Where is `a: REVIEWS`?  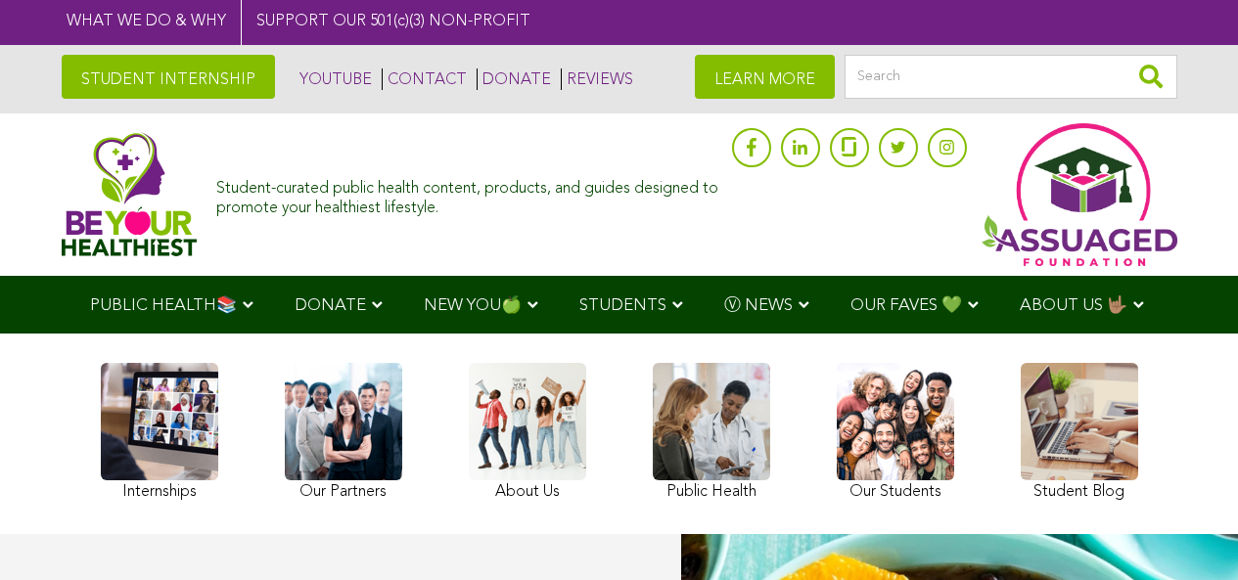
a: REVIEWS is located at coordinates (597, 79).